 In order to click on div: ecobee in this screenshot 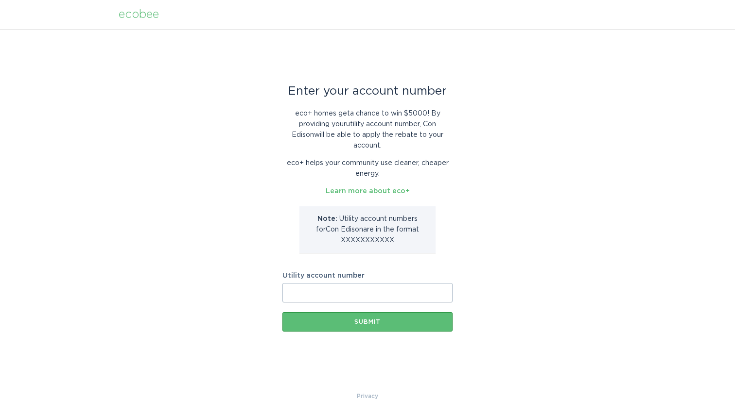, I will do `click(139, 15)`.